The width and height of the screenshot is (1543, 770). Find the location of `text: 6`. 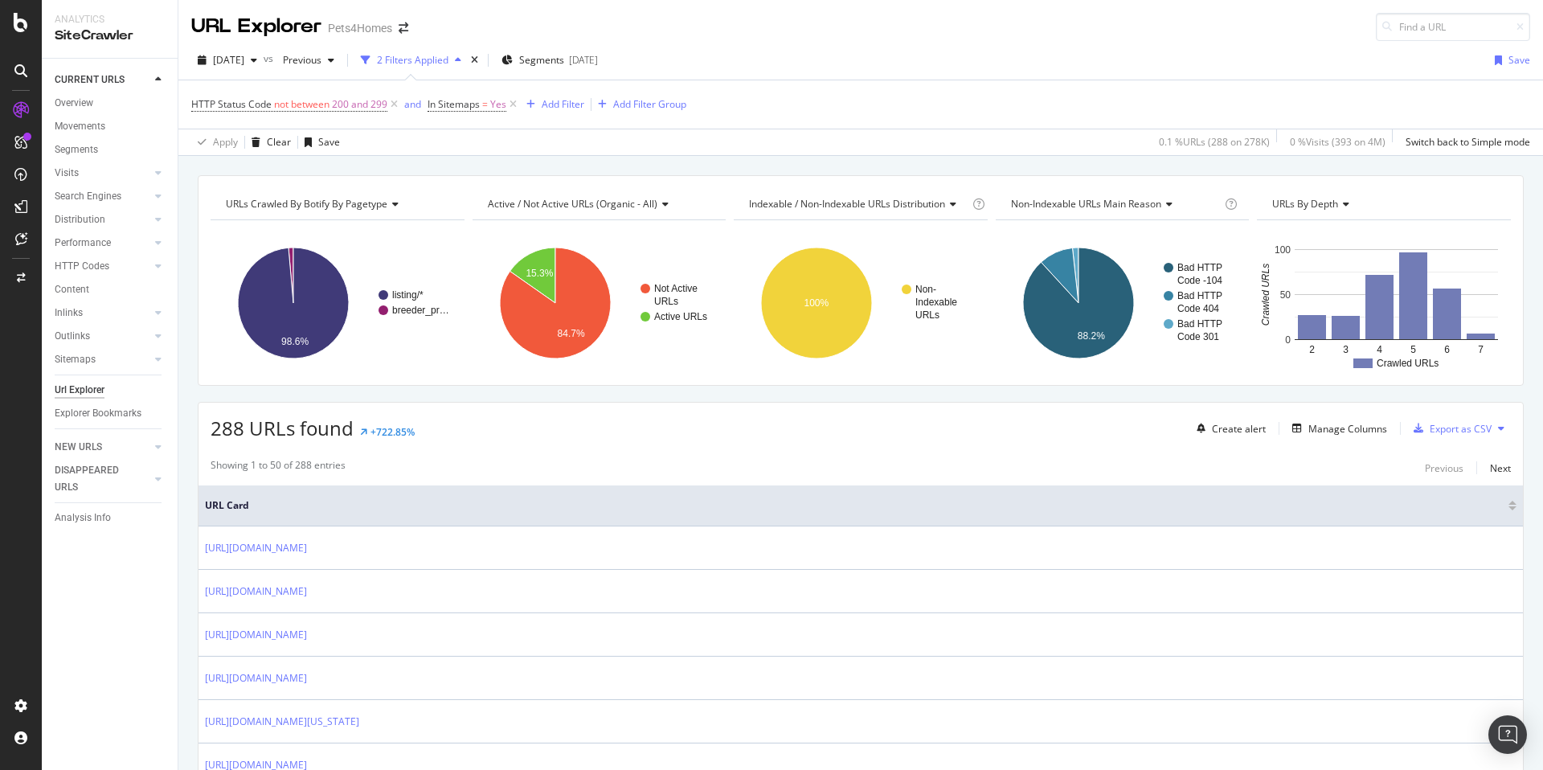

text: 6 is located at coordinates (1447, 349).